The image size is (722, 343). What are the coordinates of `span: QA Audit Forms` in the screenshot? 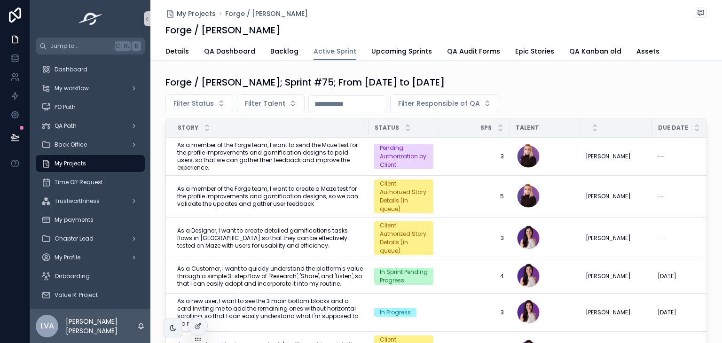 It's located at (474, 51).